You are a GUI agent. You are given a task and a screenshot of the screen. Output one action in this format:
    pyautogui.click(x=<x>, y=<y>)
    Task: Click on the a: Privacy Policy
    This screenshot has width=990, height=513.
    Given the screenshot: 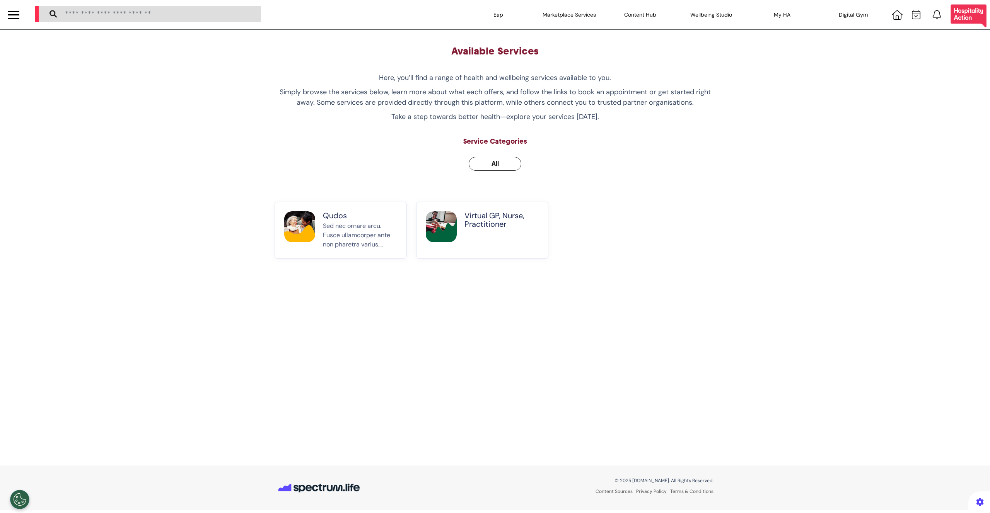 What is the action you would take?
    pyautogui.click(x=652, y=492)
    